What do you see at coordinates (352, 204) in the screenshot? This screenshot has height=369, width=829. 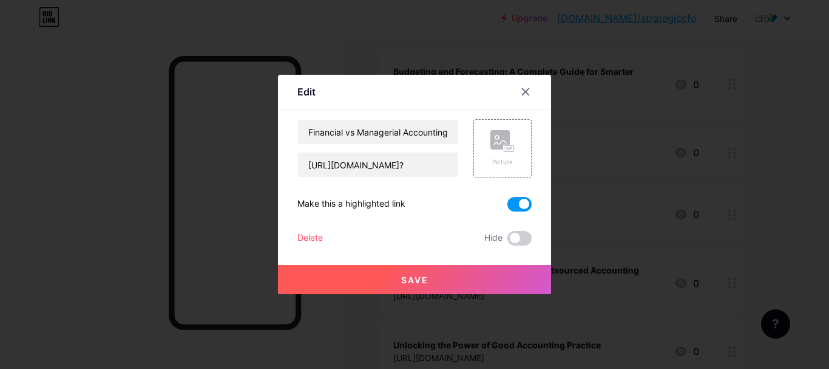 I see `div: Make this a highlighted link` at bounding box center [352, 204].